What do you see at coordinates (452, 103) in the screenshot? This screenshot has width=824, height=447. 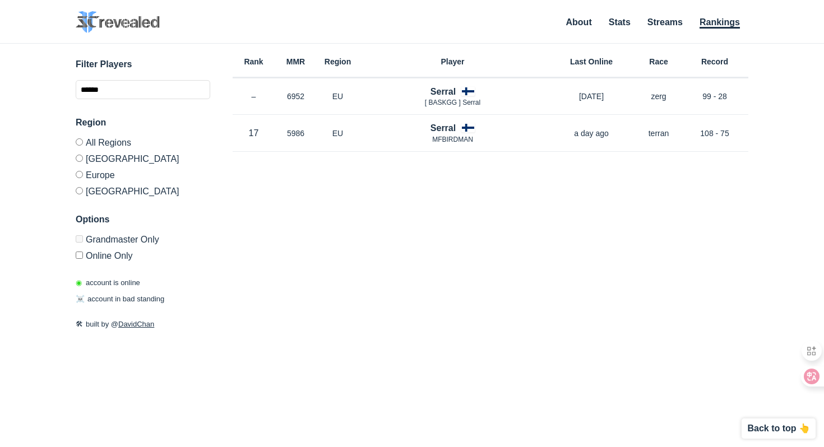 I see `span: [ BASKGG ] Serral` at bounding box center [452, 103].